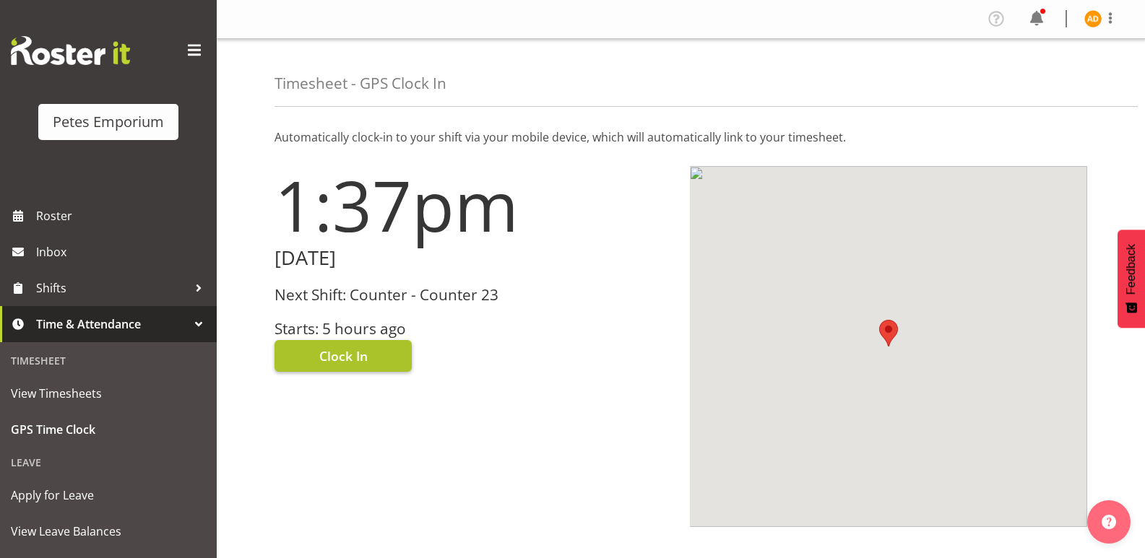 Image resolution: width=1145 pixels, height=558 pixels. I want to click on img: amelia-denz7002.jpg, so click(1093, 19).